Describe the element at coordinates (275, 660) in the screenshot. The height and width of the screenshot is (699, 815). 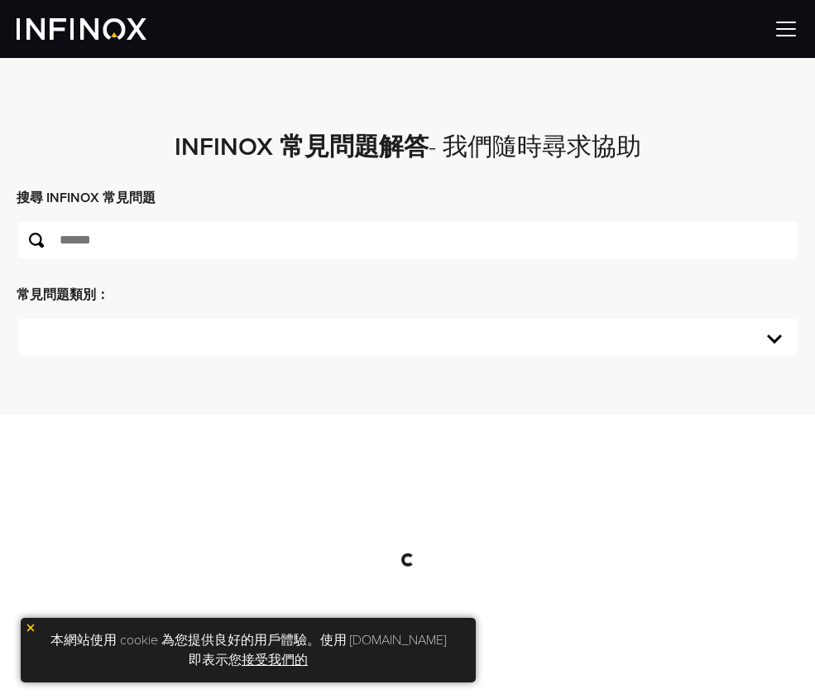
I see `a: 接受我們的` at that location.